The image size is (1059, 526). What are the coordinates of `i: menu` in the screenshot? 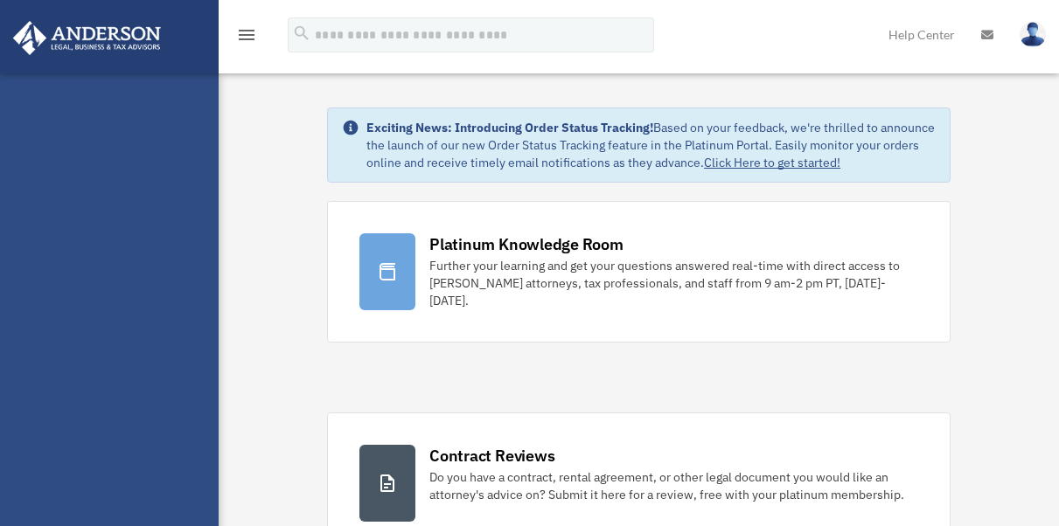 It's located at (247, 35).